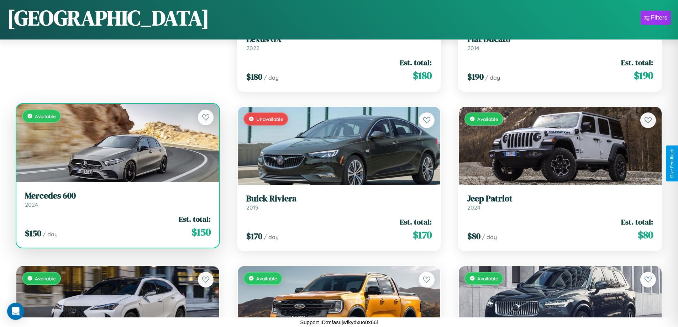  Describe the element at coordinates (339, 202) in the screenshot. I see `a: Buick Riviera2019` at that location.